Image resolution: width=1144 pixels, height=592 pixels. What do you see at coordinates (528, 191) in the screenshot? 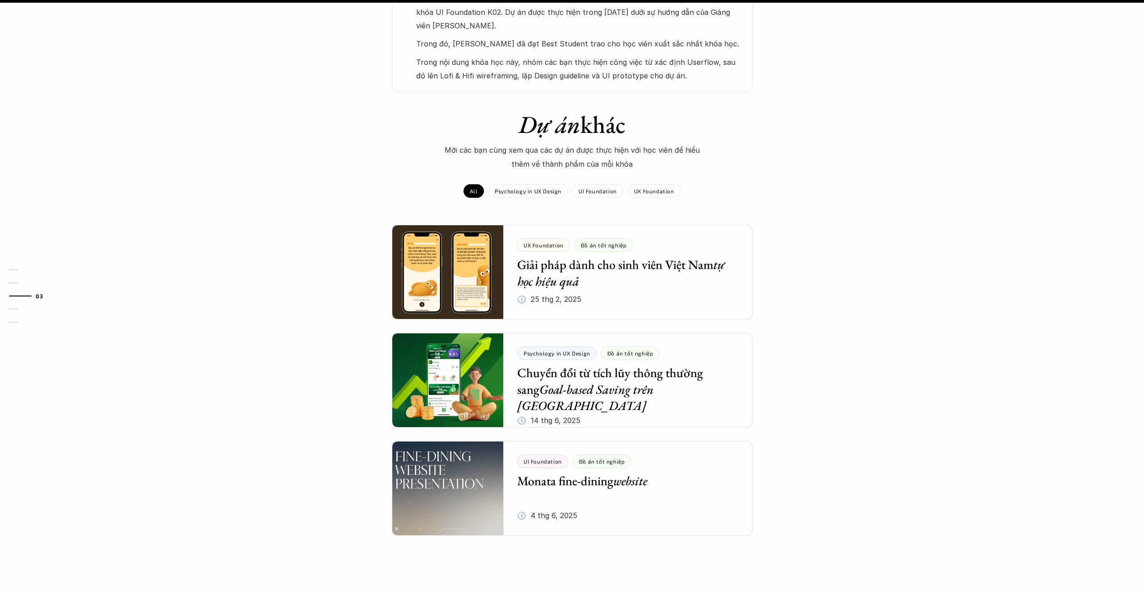
I see `p: Psychology in UX Design` at bounding box center [528, 191].